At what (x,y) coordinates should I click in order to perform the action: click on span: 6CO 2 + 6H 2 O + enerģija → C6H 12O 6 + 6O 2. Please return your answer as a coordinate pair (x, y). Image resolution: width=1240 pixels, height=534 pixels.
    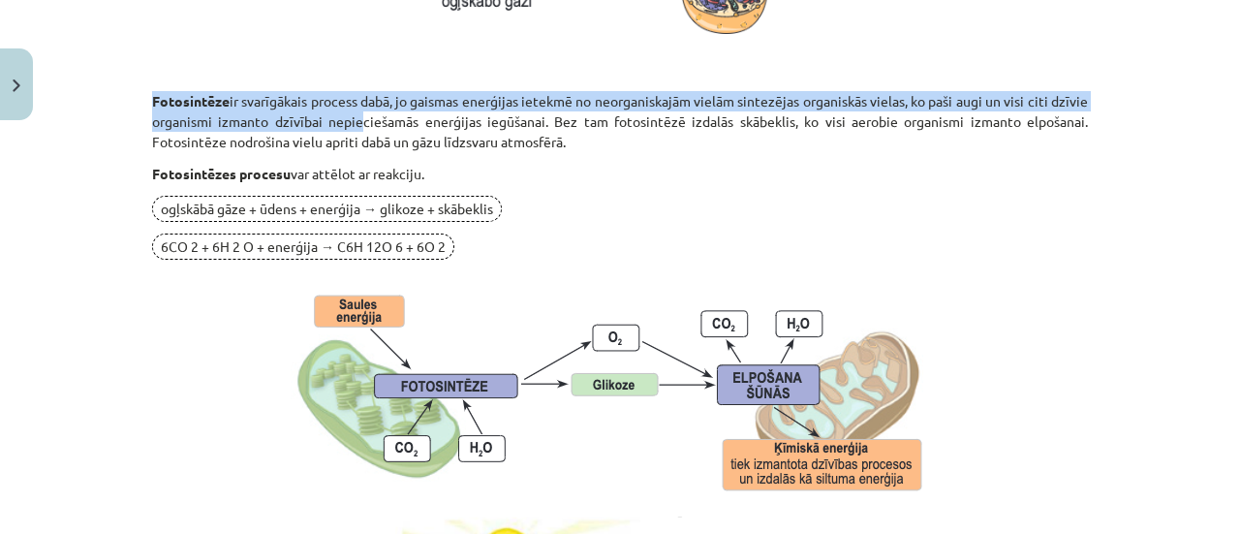
    Looking at the image, I should click on (303, 246).